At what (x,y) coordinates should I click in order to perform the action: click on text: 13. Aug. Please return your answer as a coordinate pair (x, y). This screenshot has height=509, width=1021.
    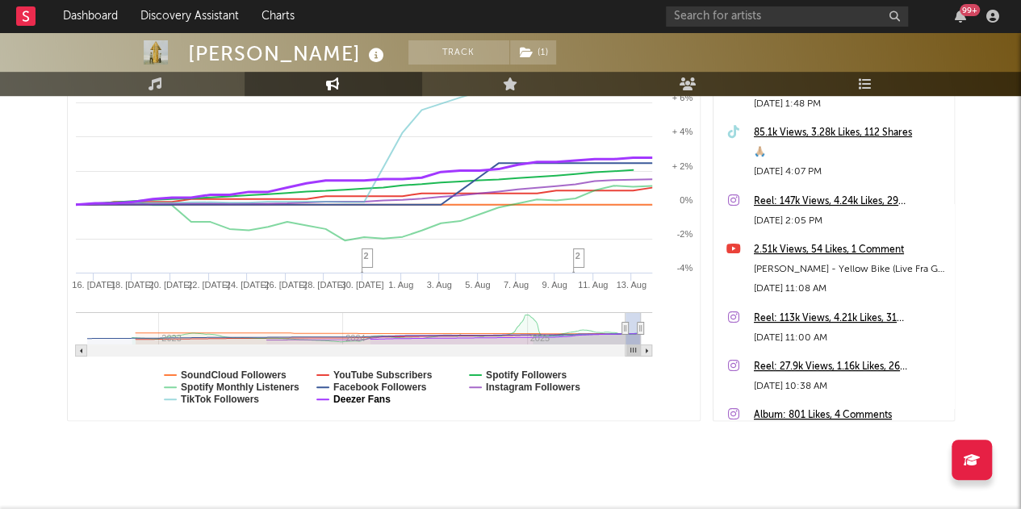
    Looking at the image, I should click on (631, 285).